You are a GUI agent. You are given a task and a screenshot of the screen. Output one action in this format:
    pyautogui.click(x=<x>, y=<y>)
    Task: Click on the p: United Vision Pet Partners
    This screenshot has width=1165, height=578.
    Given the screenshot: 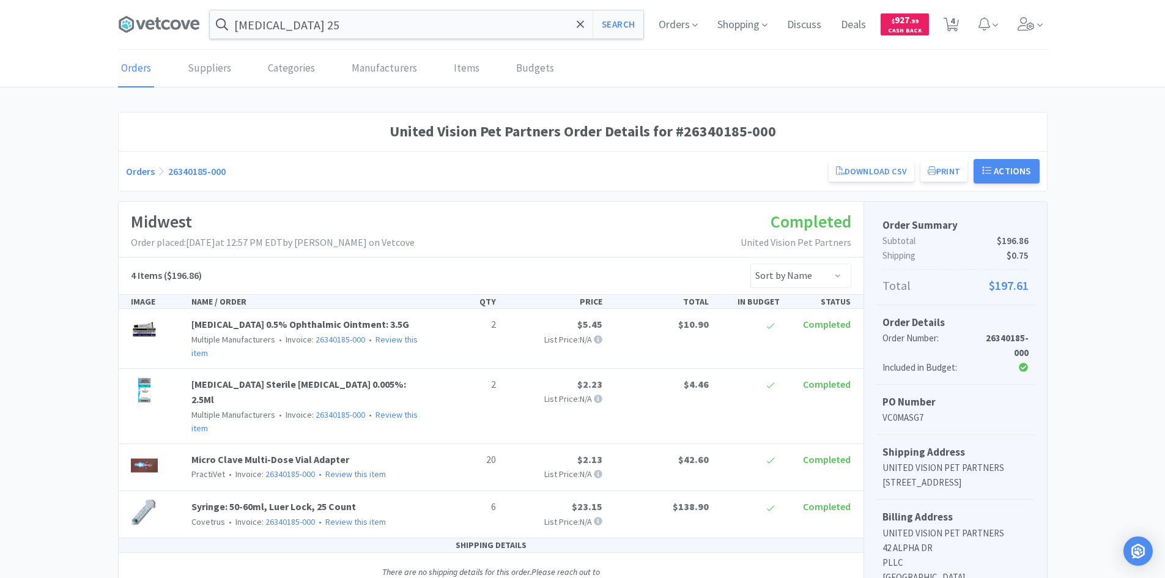 What is the action you would take?
    pyautogui.click(x=796, y=243)
    